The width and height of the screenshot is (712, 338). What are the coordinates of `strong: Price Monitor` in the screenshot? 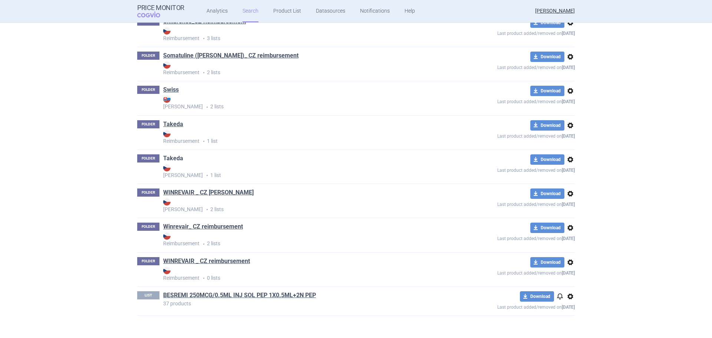 It's located at (161, 8).